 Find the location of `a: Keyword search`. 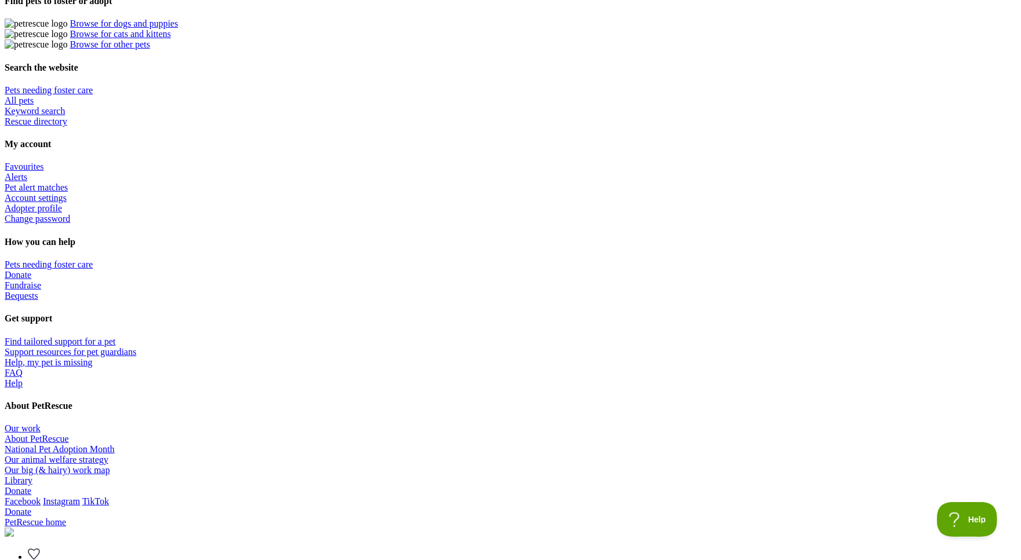

a: Keyword search is located at coordinates (35, 111).